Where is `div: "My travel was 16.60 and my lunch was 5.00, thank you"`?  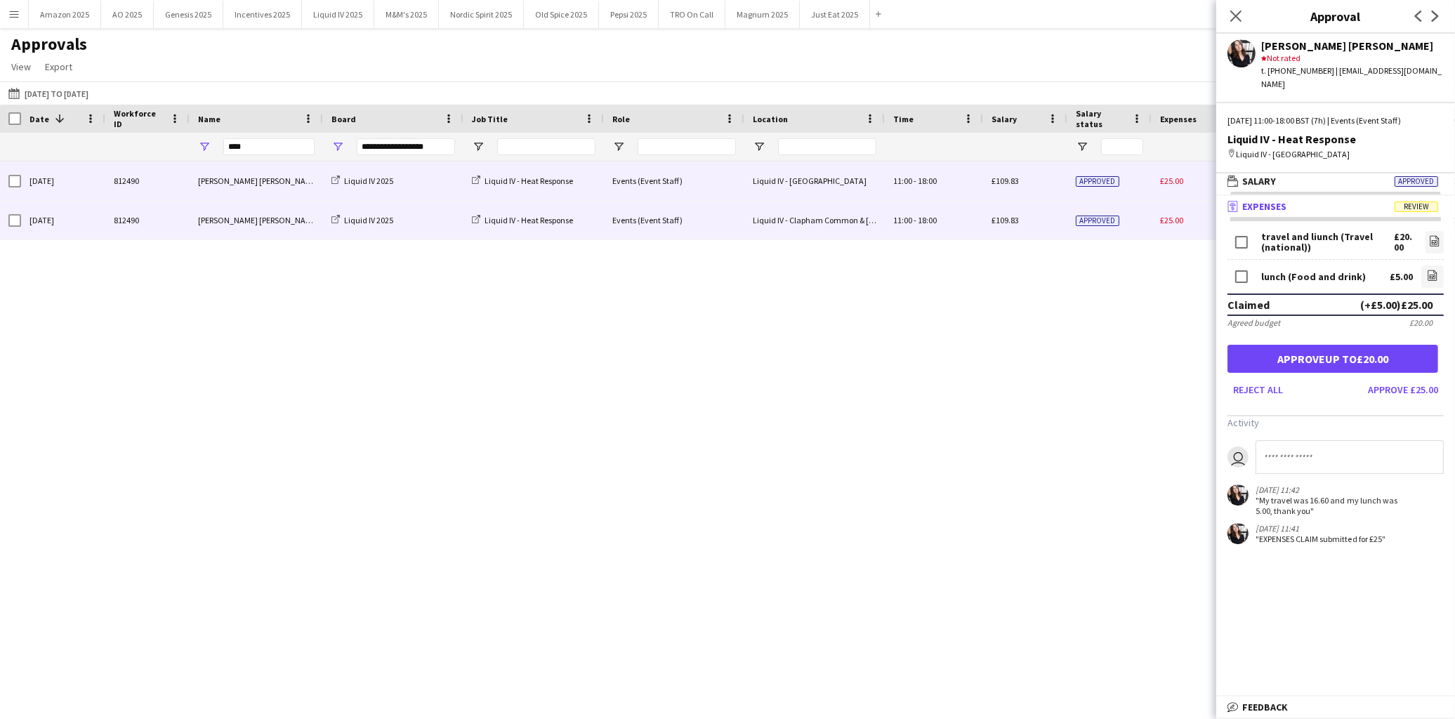 div: "My travel was 16.60 and my lunch was 5.00, thank you" is located at coordinates (1328, 506).